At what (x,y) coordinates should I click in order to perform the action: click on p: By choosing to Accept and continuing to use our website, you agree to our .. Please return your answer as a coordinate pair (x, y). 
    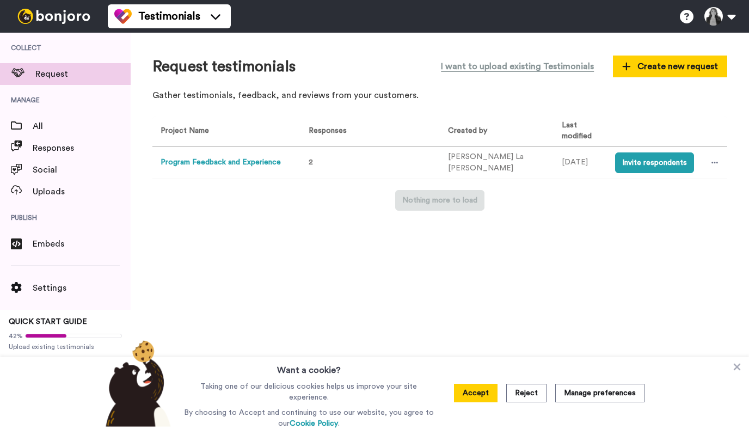
    Looking at the image, I should click on (309, 418).